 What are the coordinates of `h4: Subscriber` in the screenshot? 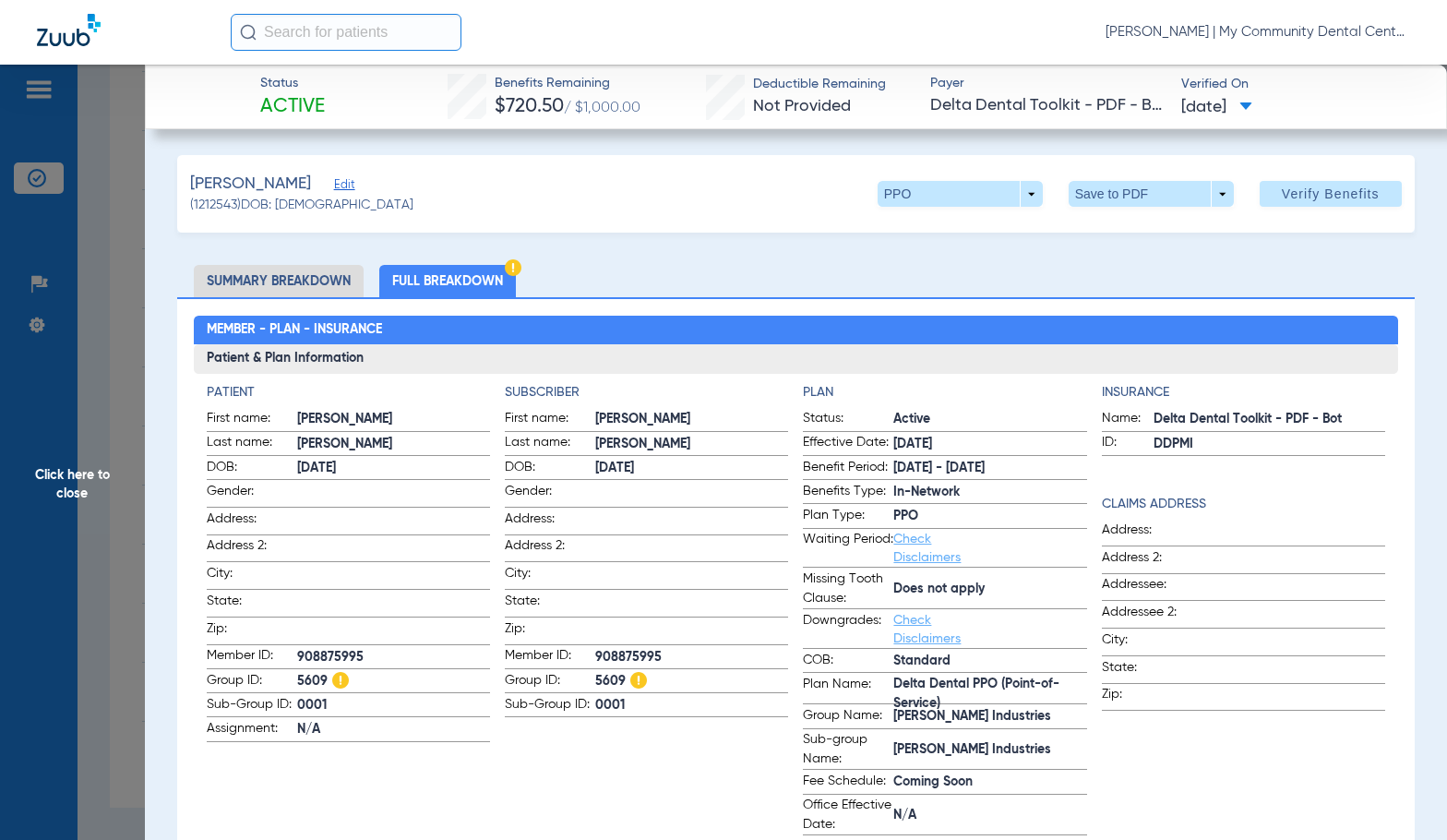 It's located at (646, 392).